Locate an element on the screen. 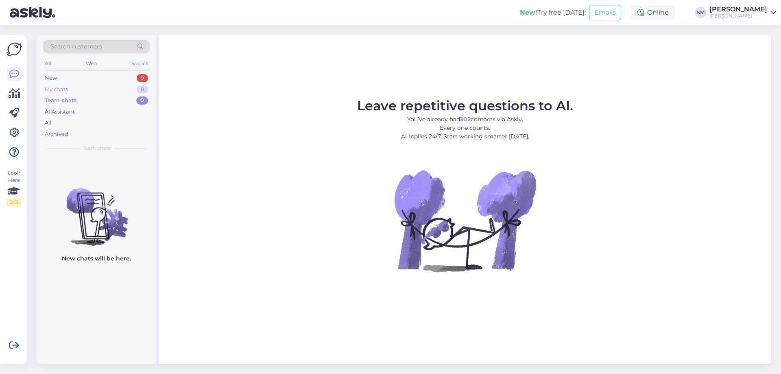 This screenshot has height=374, width=781. div: 8 is located at coordinates (142, 89).